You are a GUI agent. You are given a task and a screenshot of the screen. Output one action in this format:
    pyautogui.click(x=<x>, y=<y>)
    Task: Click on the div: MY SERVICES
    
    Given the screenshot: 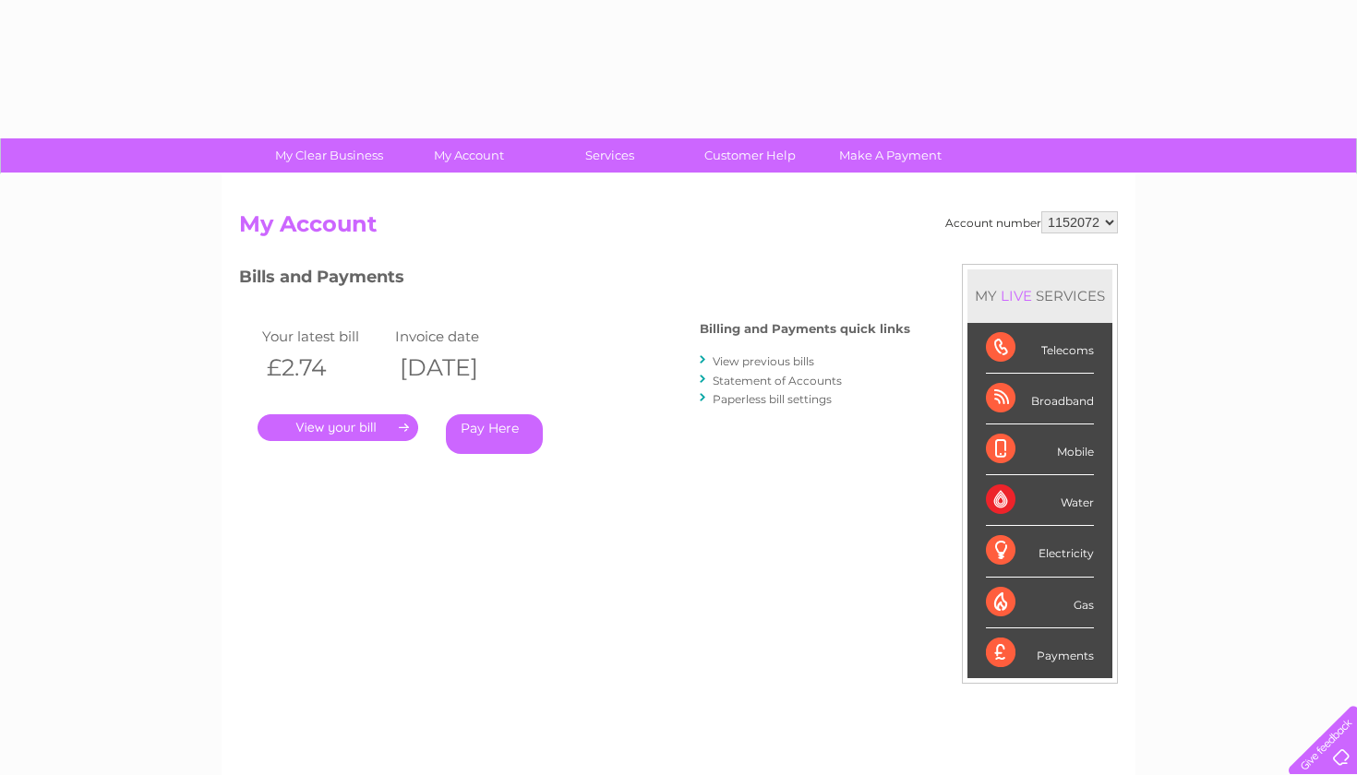 What is the action you would take?
    pyautogui.click(x=1039, y=295)
    